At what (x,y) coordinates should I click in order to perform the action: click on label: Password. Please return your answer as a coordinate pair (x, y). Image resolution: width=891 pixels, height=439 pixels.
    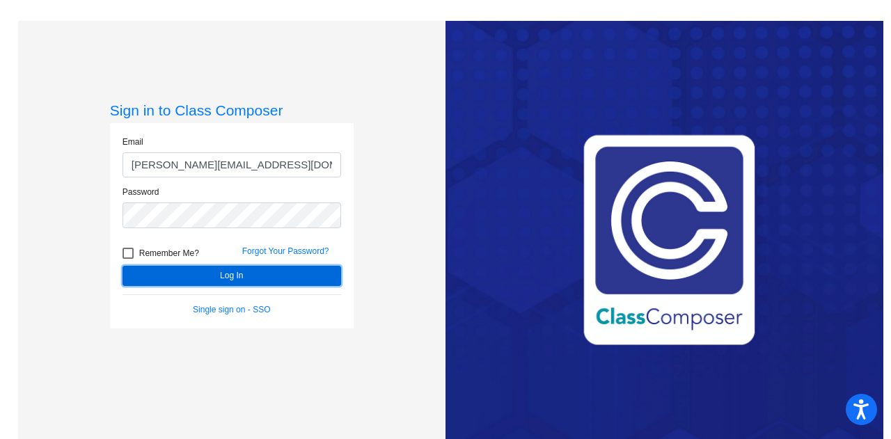
    Looking at the image, I should click on (141, 192).